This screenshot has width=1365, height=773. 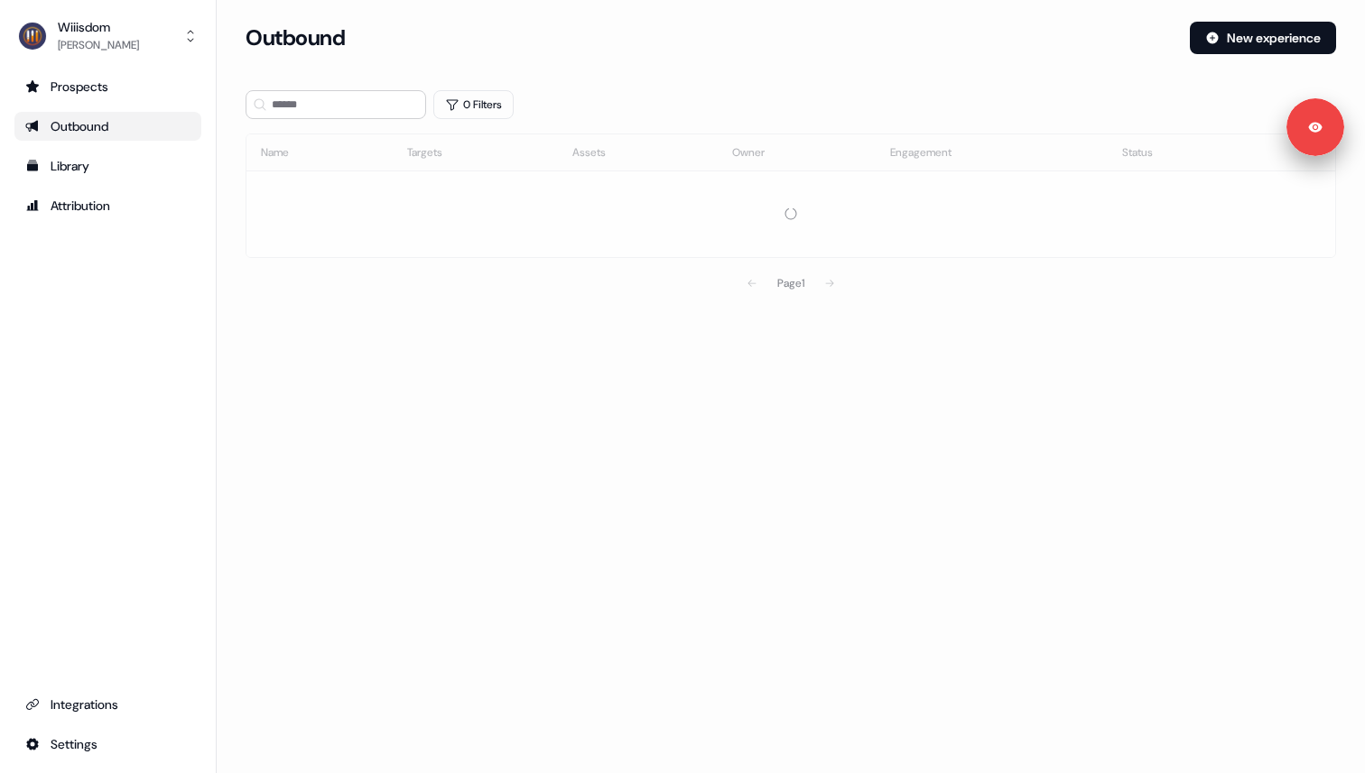 I want to click on div: Settings, so click(x=107, y=745).